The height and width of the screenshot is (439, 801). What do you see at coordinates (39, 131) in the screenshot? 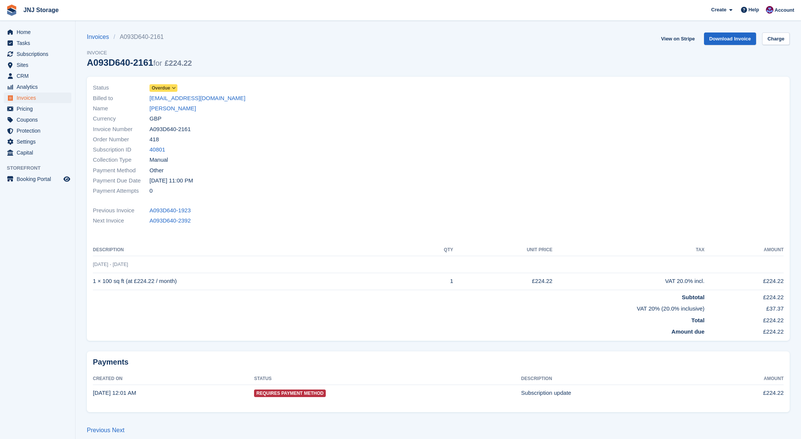
I see `span: Protection` at bounding box center [39, 131].